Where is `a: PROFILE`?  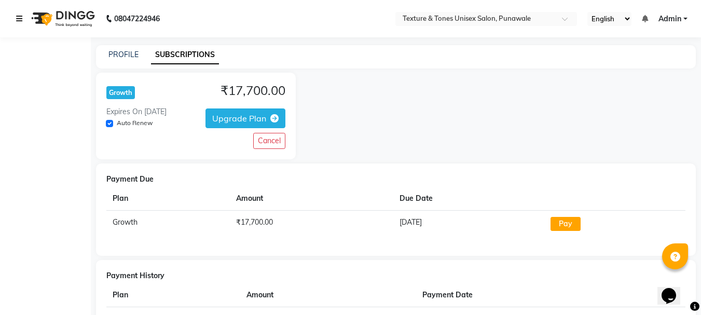 a: PROFILE is located at coordinates (123, 54).